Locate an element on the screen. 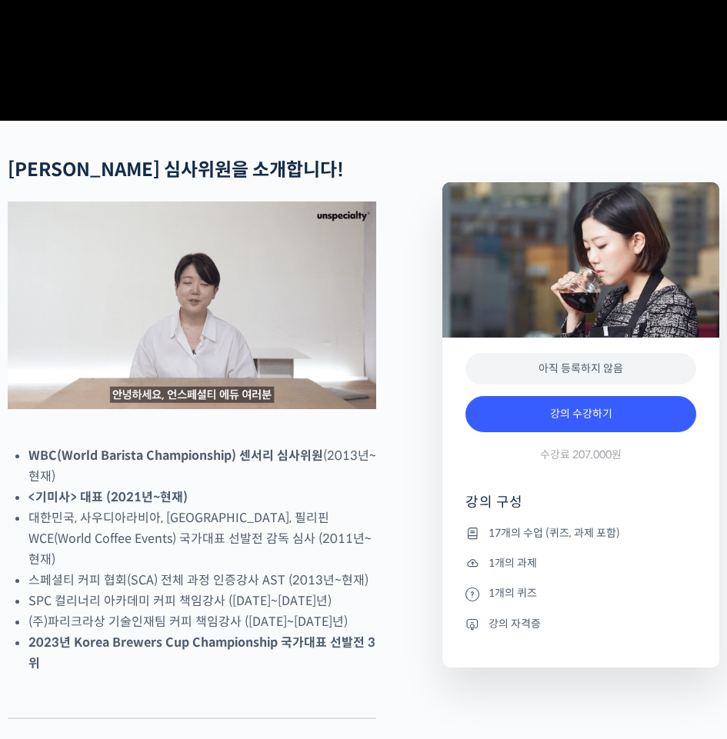 This screenshot has width=727, height=739. span: 수강료 207,000원 is located at coordinates (581, 455).